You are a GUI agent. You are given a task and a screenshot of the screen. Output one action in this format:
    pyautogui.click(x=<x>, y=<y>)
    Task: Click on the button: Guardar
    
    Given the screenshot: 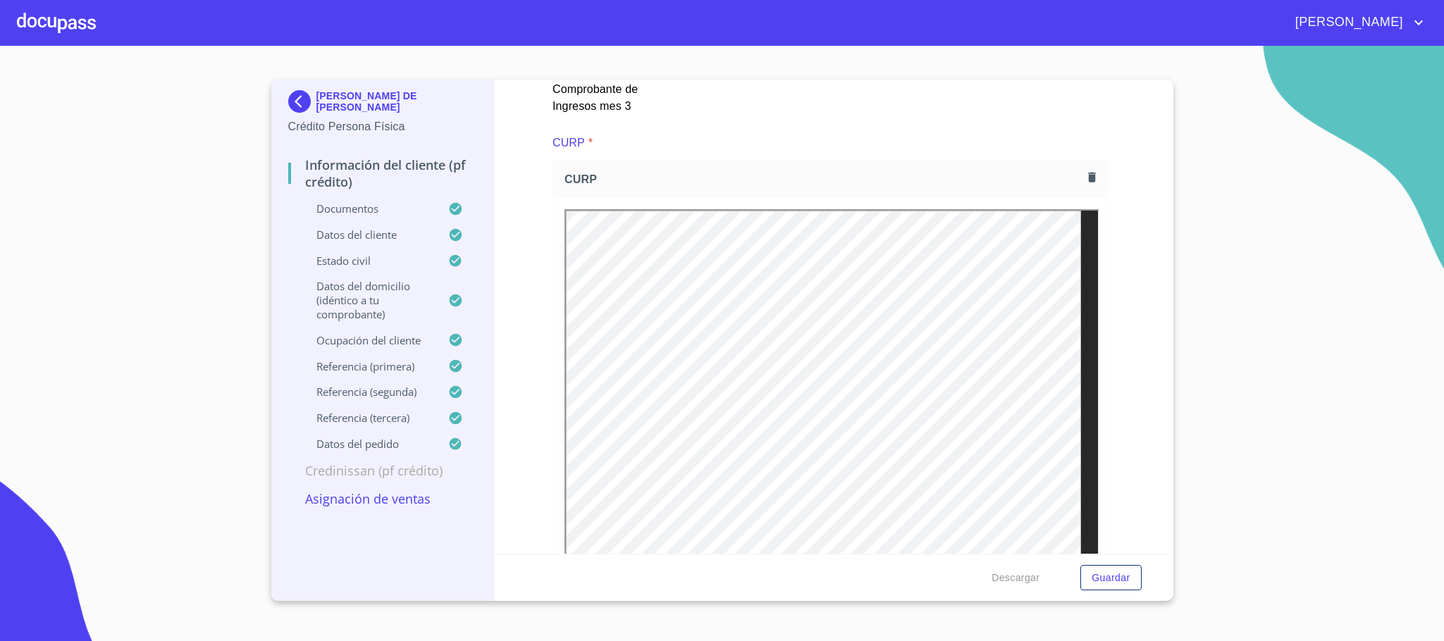 What is the action you would take?
    pyautogui.click(x=1111, y=578)
    